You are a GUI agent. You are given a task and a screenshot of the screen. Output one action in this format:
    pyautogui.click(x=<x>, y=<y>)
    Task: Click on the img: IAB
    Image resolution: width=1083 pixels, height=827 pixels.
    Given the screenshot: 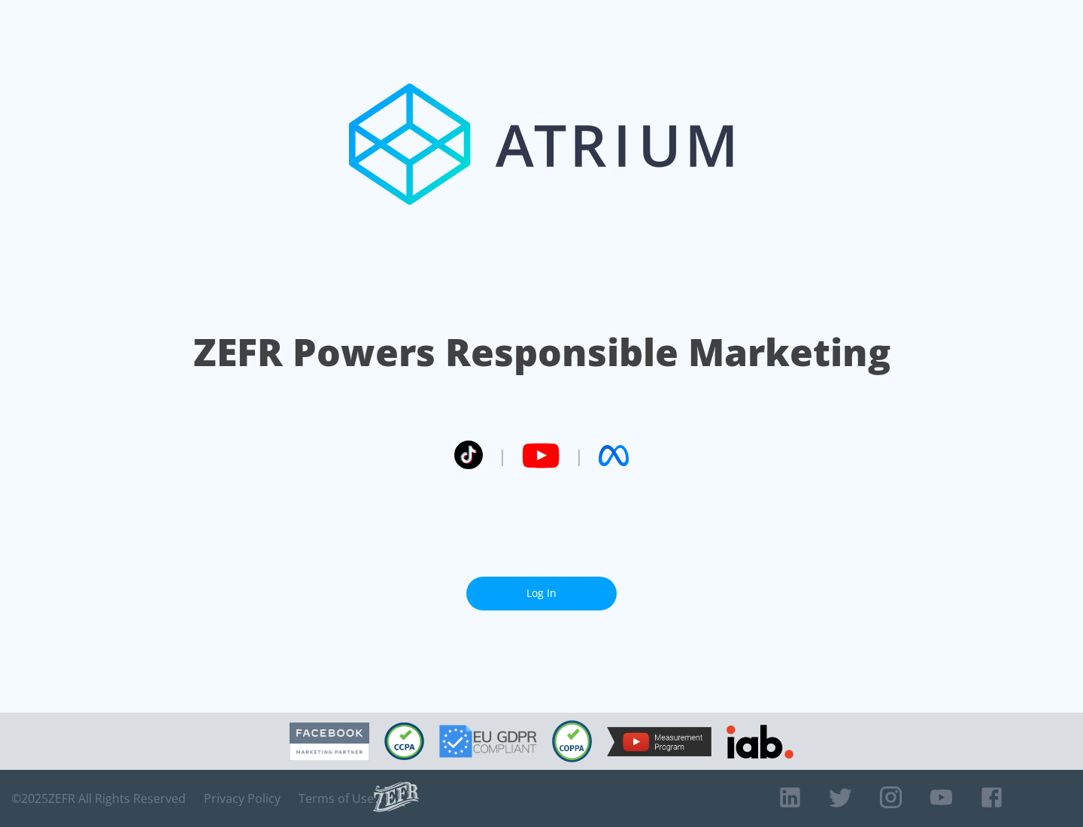 What is the action you would take?
    pyautogui.click(x=760, y=742)
    